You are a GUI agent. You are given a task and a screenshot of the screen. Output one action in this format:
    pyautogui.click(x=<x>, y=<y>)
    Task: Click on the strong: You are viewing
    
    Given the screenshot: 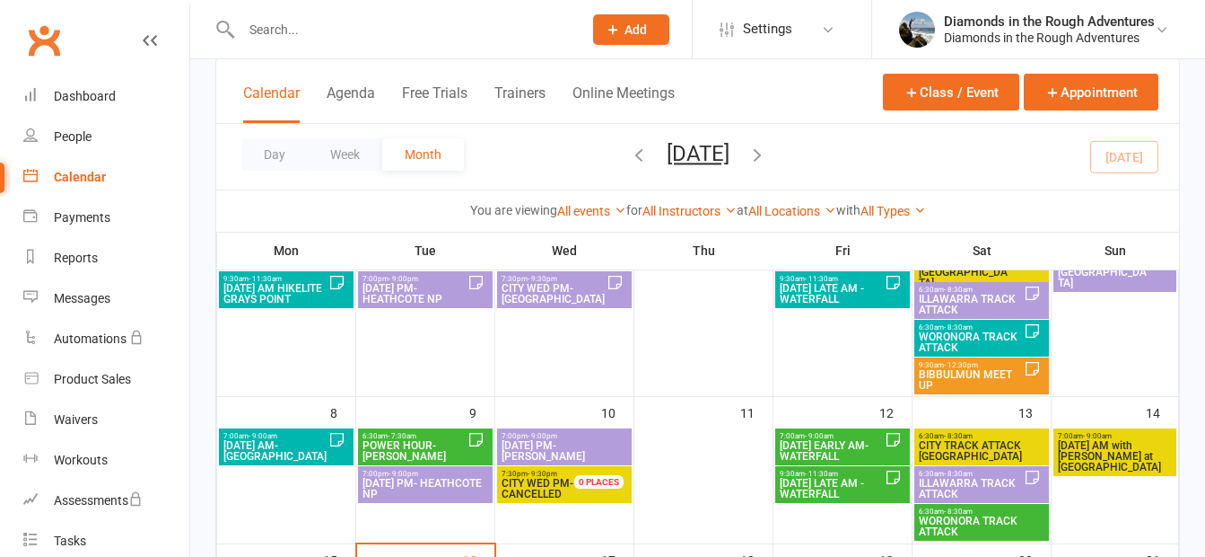 What is the action you would take?
    pyautogui.click(x=513, y=210)
    